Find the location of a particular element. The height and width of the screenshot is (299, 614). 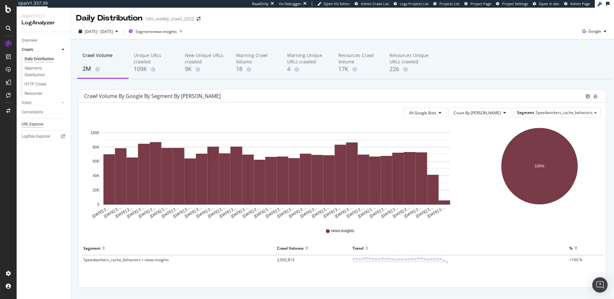

button: All Google Bots is located at coordinates (425, 113).